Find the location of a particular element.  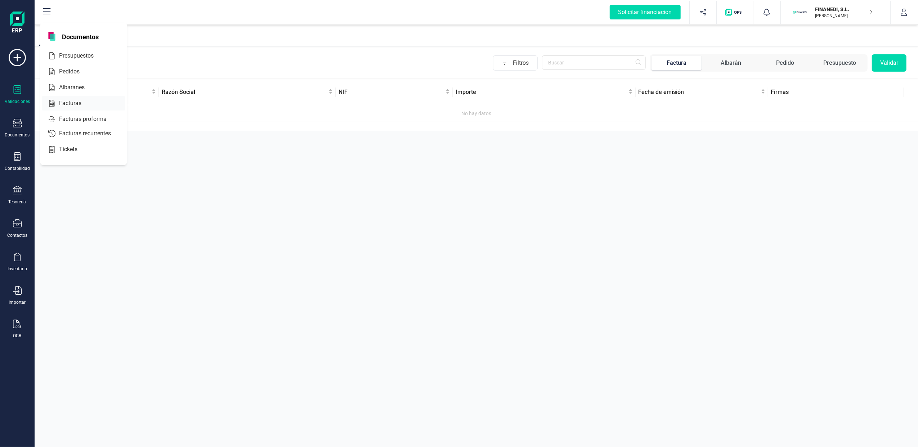

span: Fecha de emisión is located at coordinates (699, 92).